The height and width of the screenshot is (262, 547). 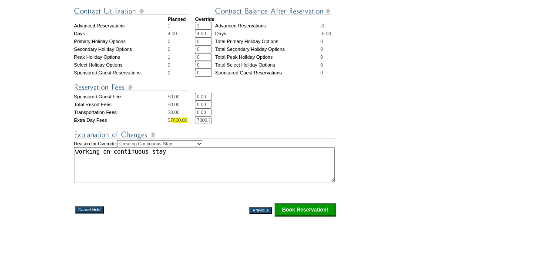 What do you see at coordinates (121, 97) in the screenshot?
I see `td: Sponsored Guest Fee` at bounding box center [121, 97].